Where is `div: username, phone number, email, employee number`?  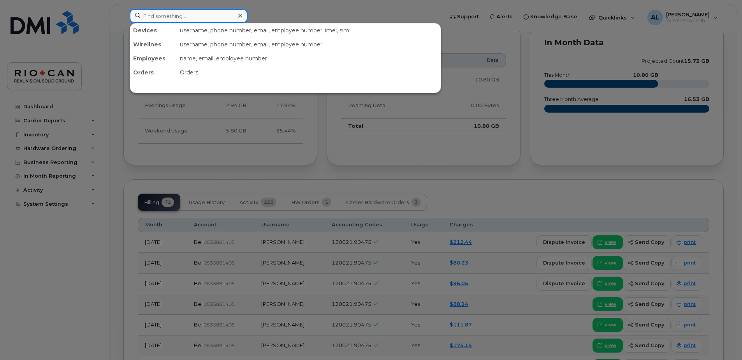 div: username, phone number, email, employee number is located at coordinates (309, 44).